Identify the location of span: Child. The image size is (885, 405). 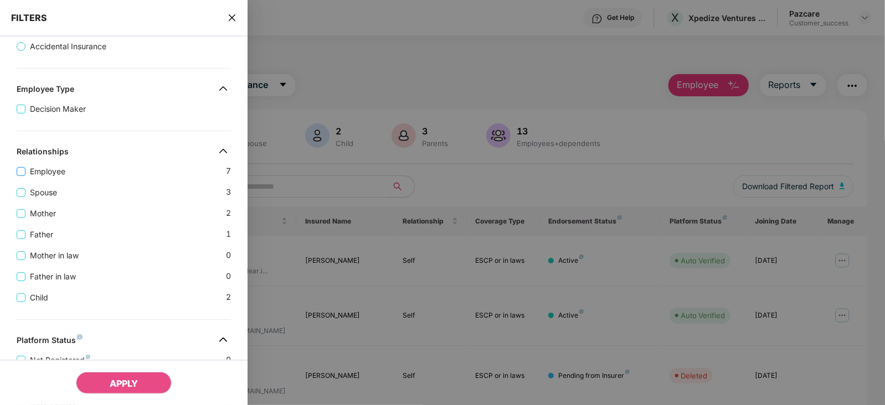
(39, 298).